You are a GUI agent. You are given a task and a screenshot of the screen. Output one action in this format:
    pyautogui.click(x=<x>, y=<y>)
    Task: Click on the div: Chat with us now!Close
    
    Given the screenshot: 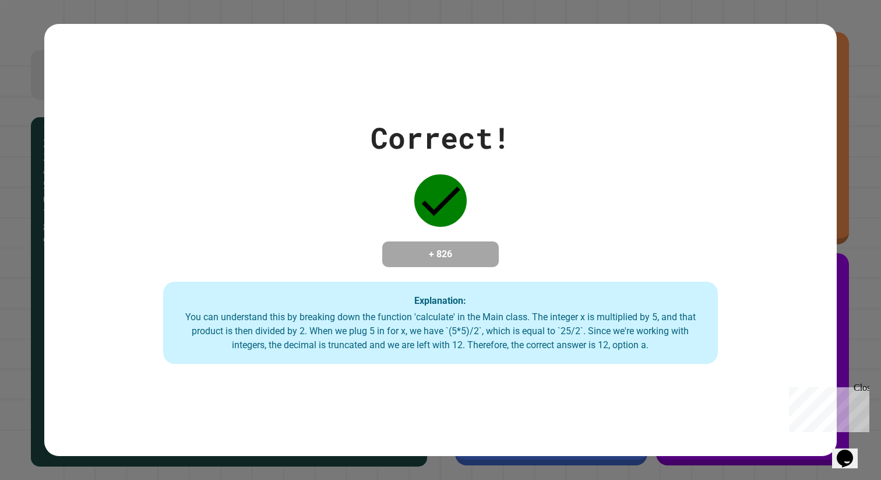 What is the action you would take?
    pyautogui.click(x=43, y=39)
    